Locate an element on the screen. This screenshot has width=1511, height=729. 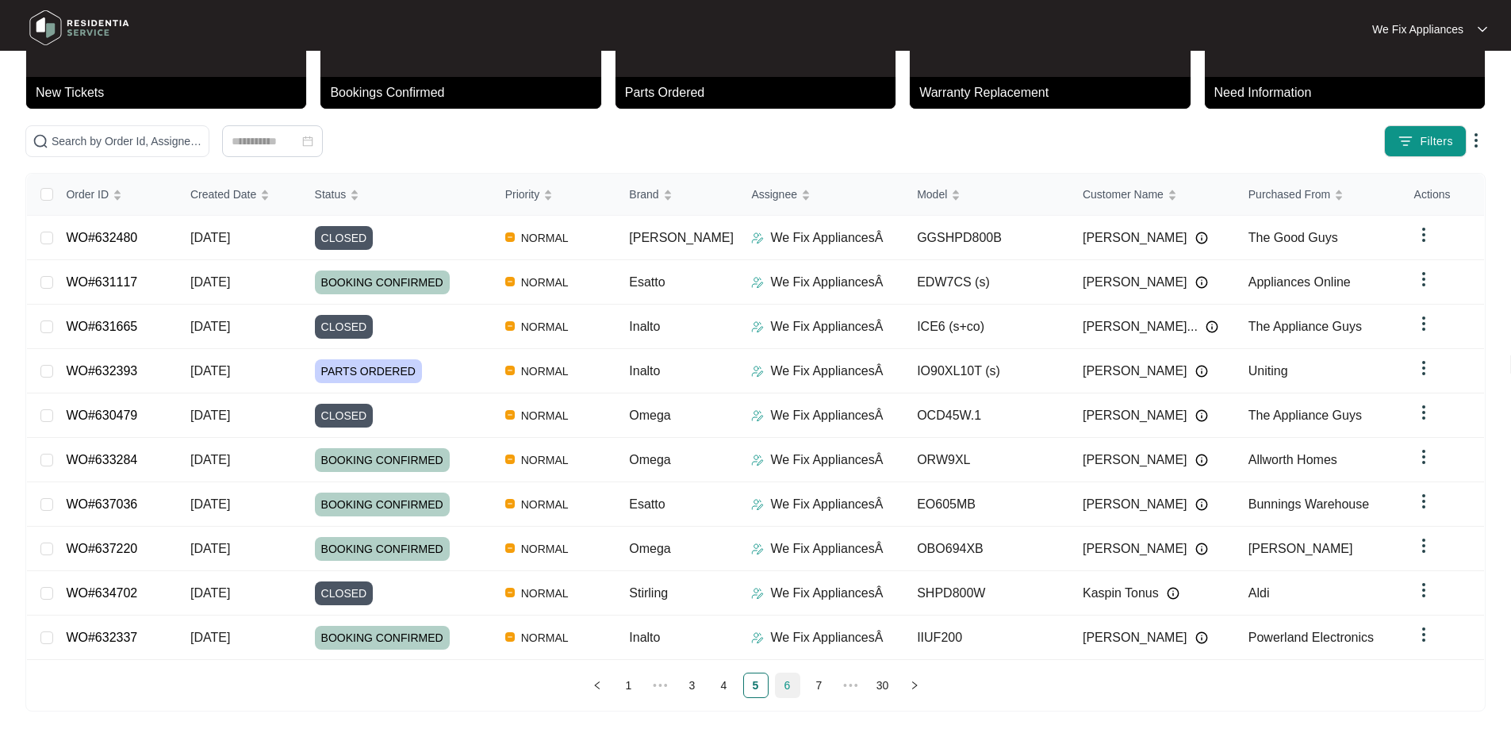
span: Customer Name is located at coordinates (1124, 194).